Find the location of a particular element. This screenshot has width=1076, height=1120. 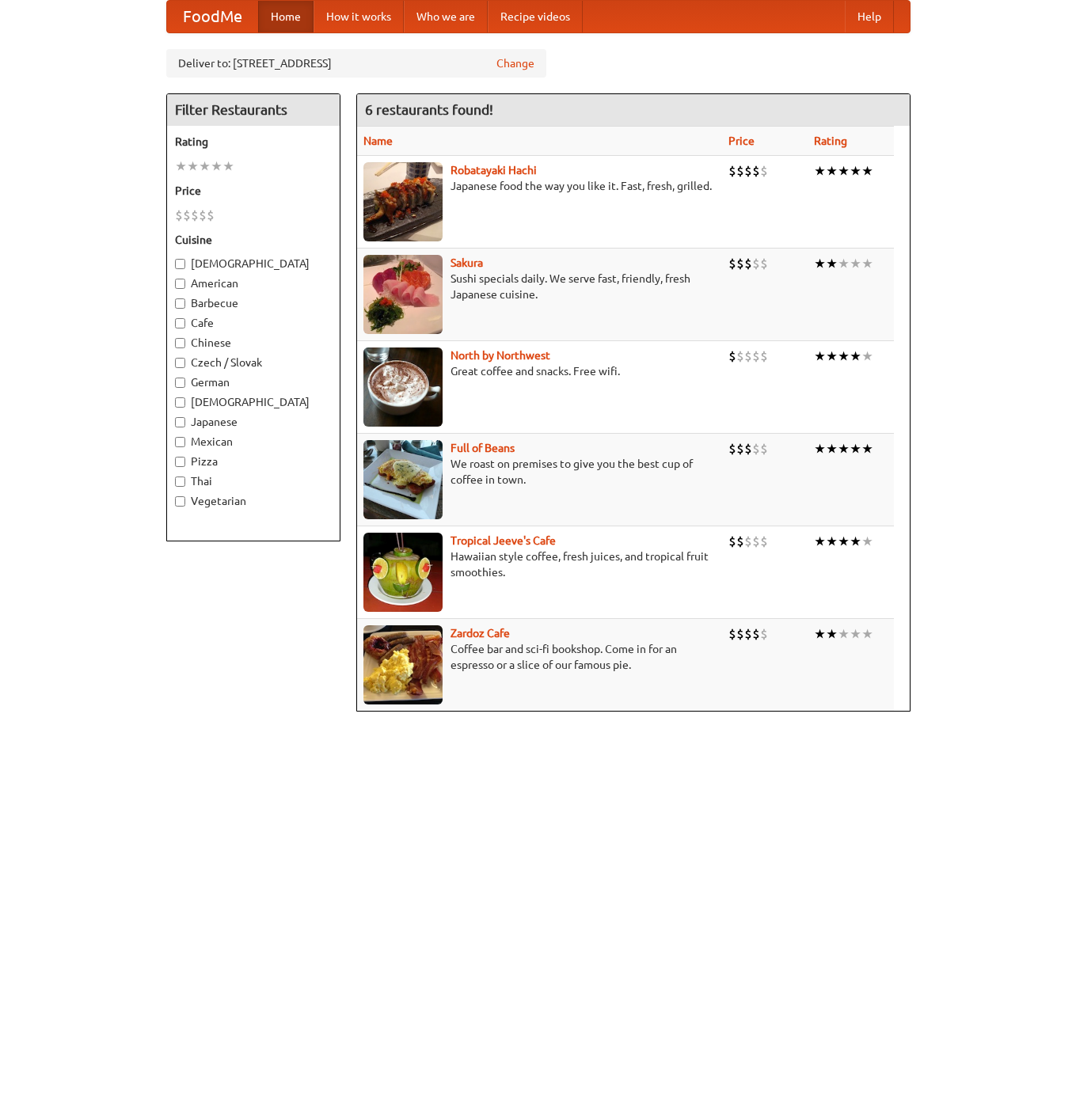

b: Full of Beans is located at coordinates (482, 448).